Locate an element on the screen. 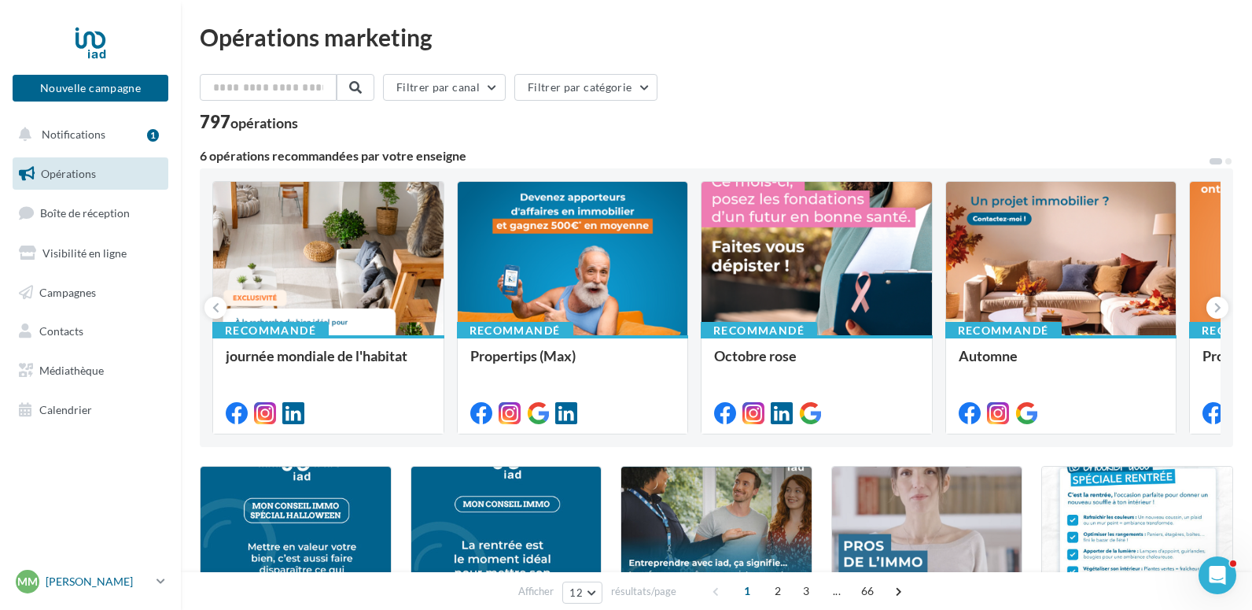 Image resolution: width=1252 pixels, height=610 pixels. span: 66 is located at coordinates (868, 591).